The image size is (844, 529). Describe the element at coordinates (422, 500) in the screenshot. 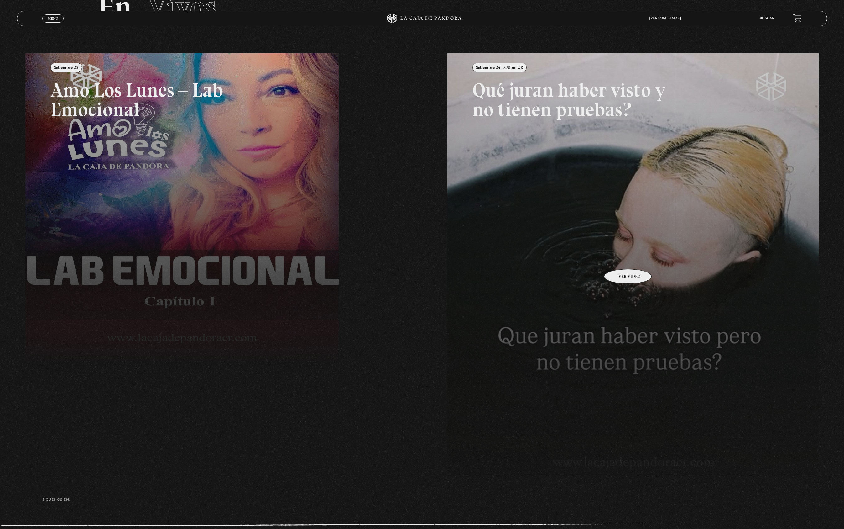

I see `h4: SÍguenos en:` at that location.